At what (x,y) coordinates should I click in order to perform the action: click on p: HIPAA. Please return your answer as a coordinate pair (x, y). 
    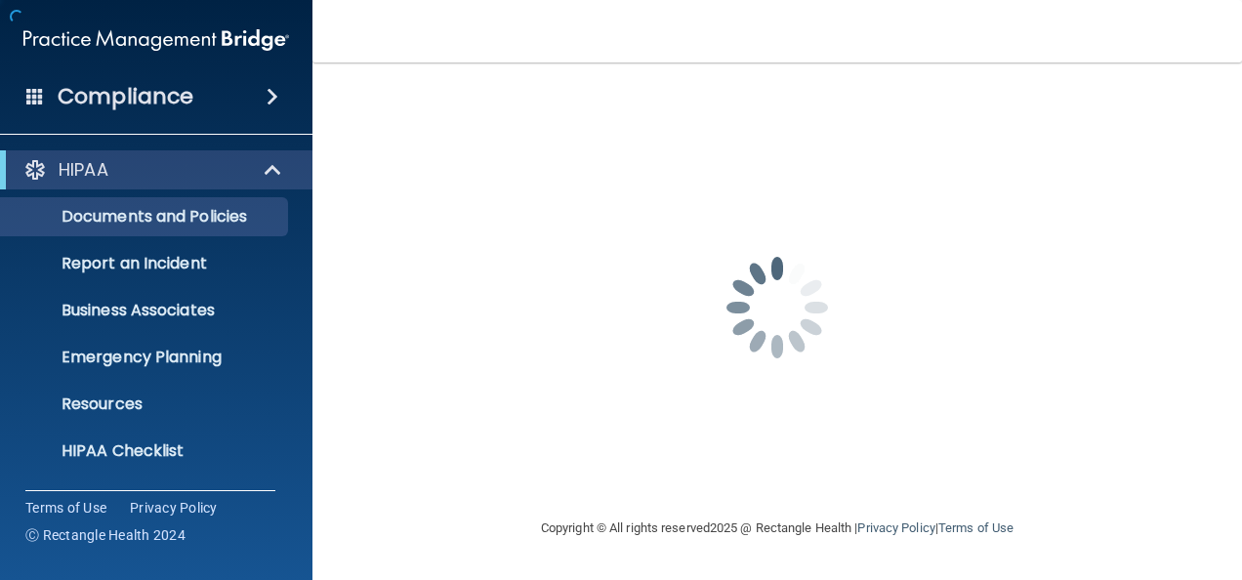
    Looking at the image, I should click on (83, 170).